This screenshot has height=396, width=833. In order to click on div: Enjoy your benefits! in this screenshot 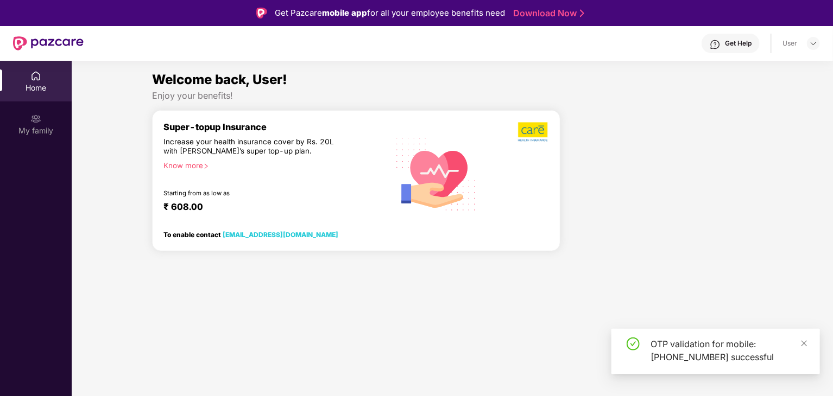, I will do `click(452, 96)`.